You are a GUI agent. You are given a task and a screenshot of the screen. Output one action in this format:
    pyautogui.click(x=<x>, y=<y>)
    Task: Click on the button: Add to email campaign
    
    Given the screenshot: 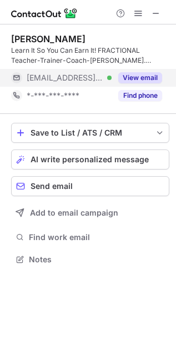 What is the action you would take?
    pyautogui.click(x=90, y=213)
    